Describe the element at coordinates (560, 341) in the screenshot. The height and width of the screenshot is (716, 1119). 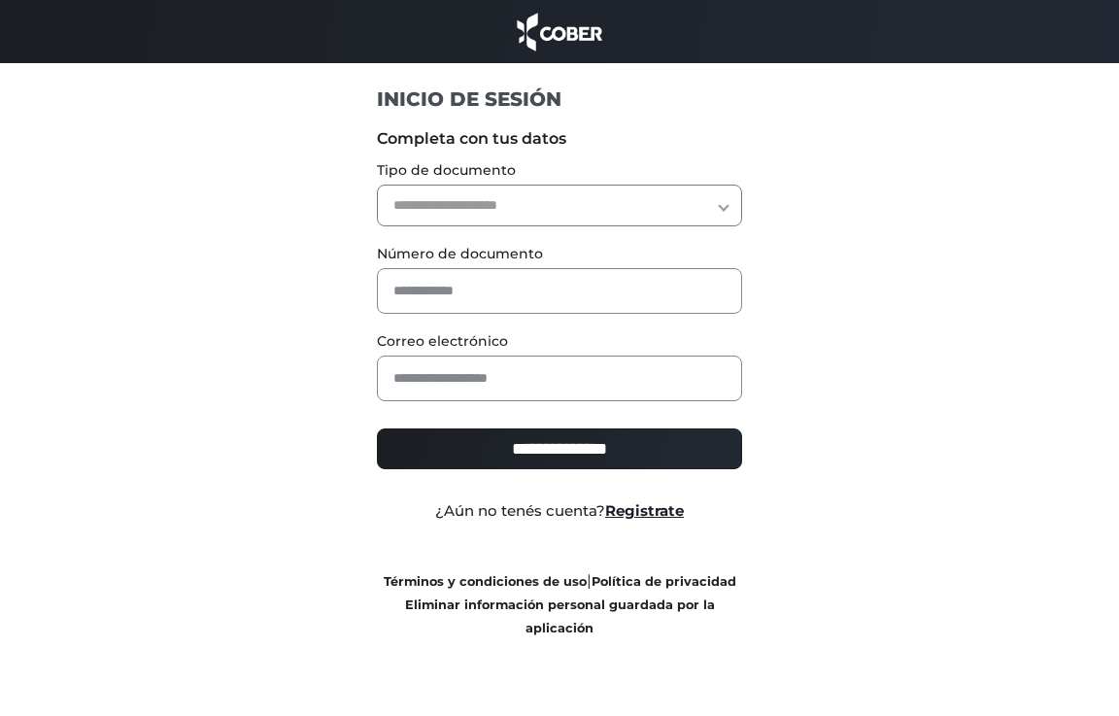
I see `label: Correo electrónico` at that location.